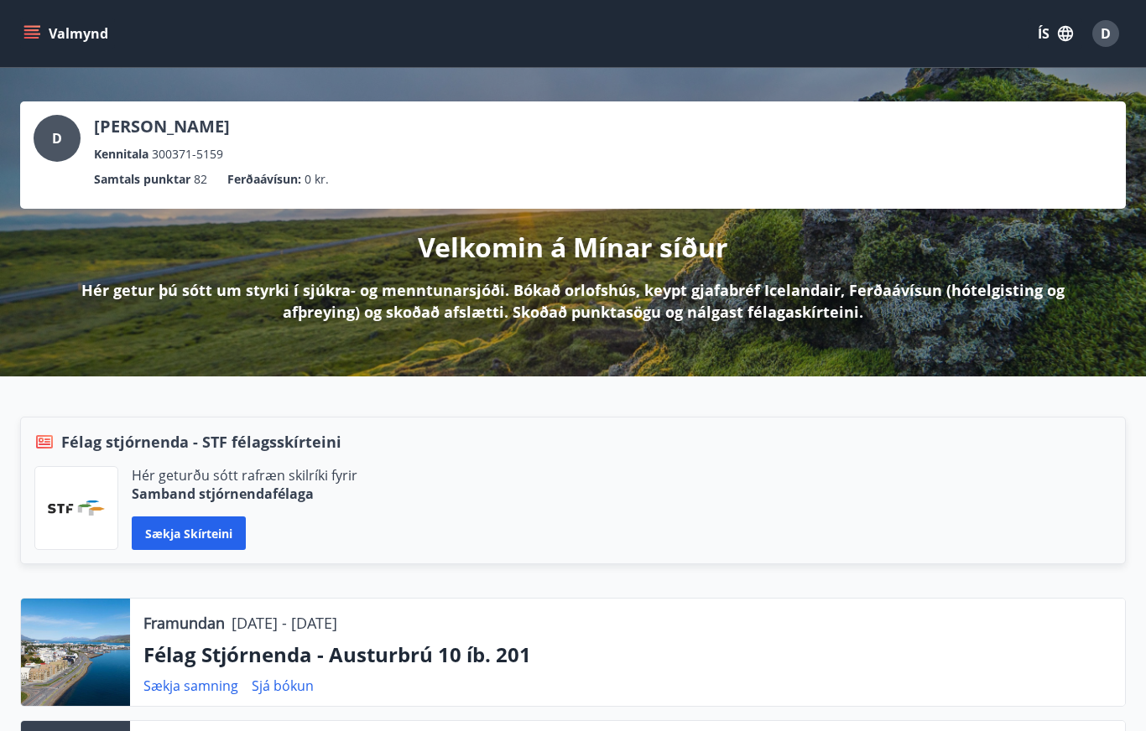  I want to click on button: D, so click(1105, 34).